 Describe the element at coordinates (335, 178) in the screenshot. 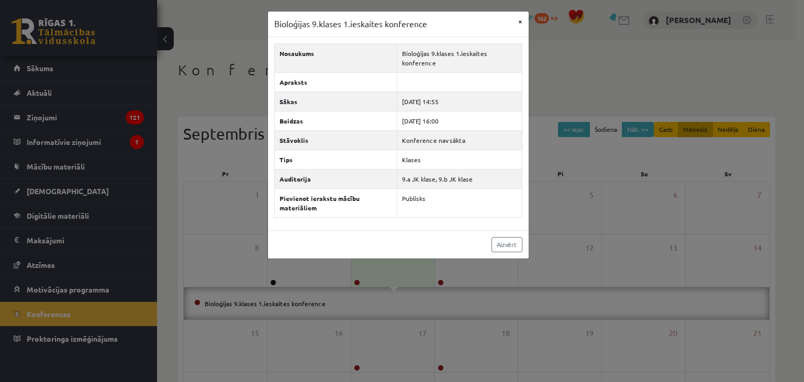

I see `th: Auditorija` at that location.